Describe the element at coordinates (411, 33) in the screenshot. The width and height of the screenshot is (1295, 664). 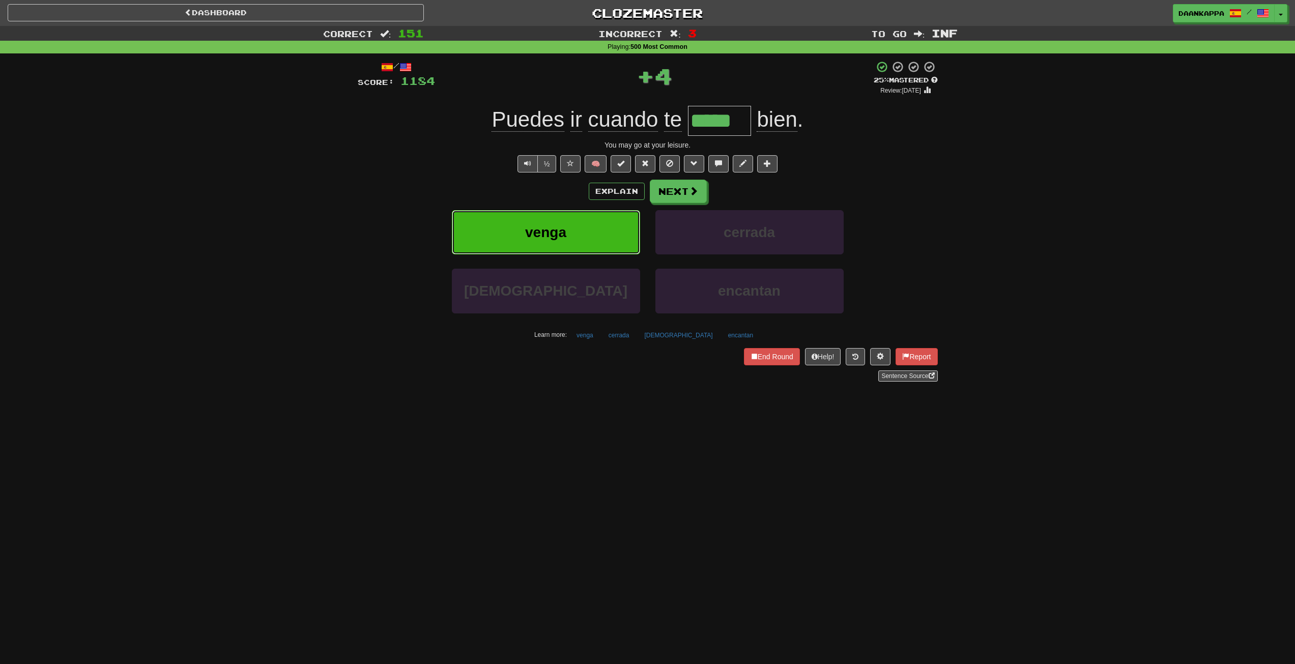
I see `span: 151` at that location.